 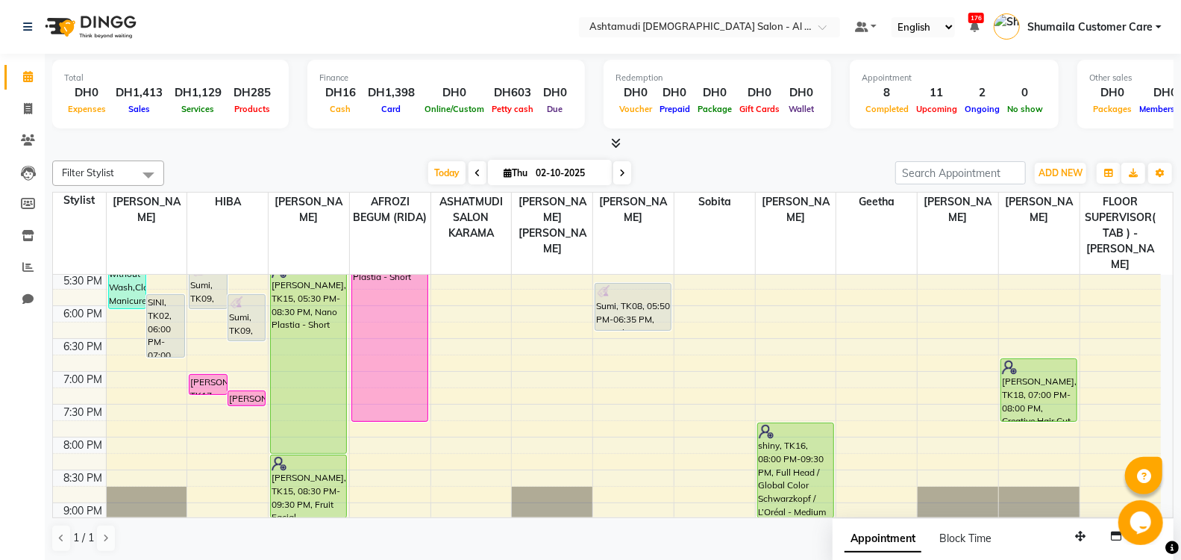 I want to click on span: Wallet, so click(x=801, y=109).